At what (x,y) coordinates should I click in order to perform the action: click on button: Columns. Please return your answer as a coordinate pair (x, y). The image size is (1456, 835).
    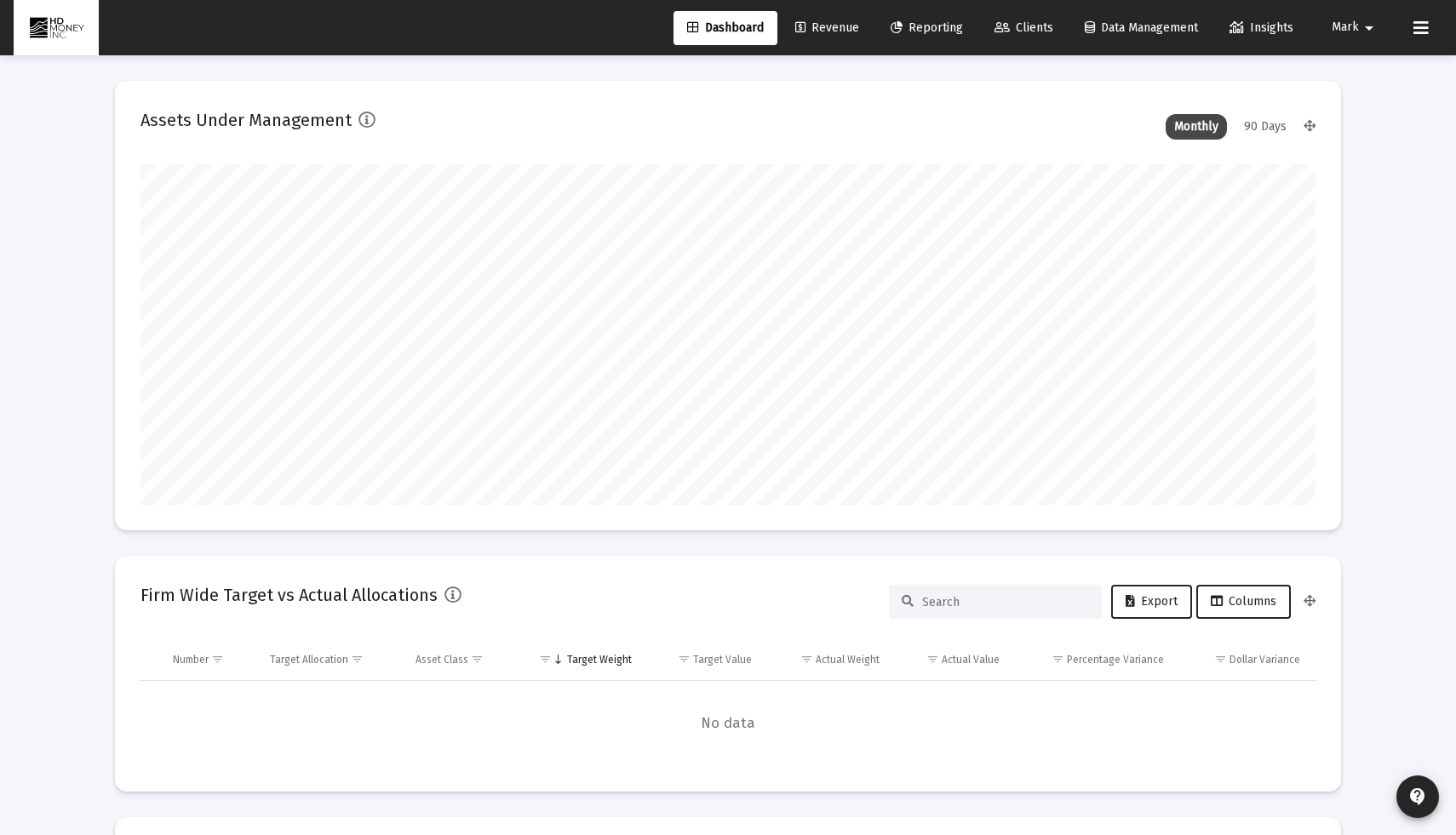
    Looking at the image, I should click on (1243, 602).